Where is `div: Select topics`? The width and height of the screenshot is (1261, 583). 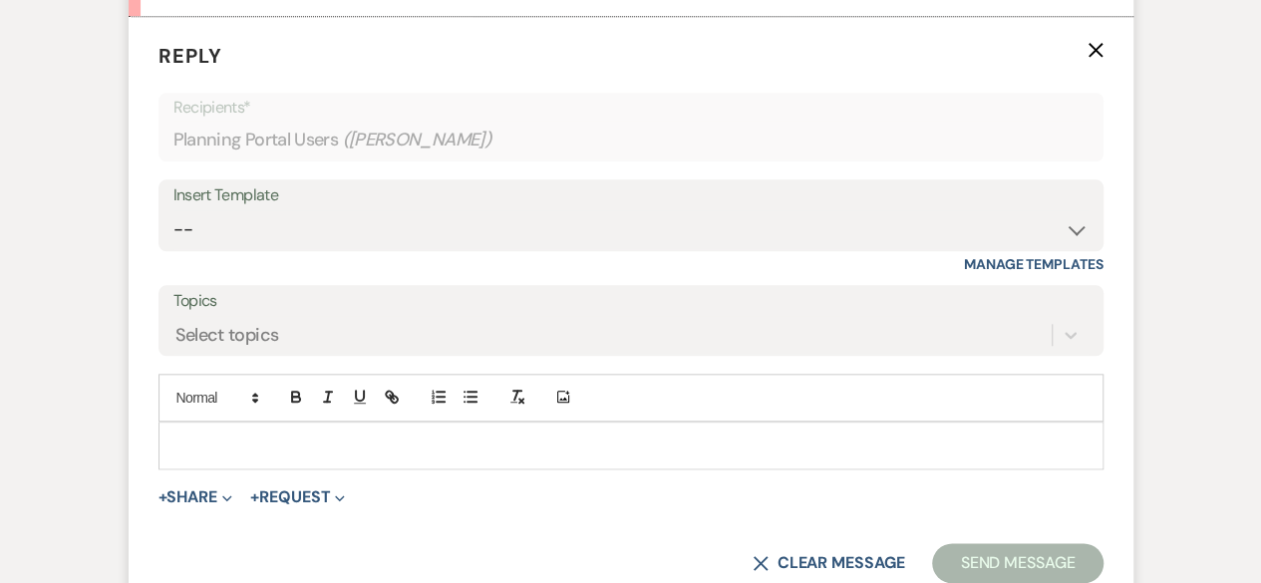 div: Select topics is located at coordinates (227, 334).